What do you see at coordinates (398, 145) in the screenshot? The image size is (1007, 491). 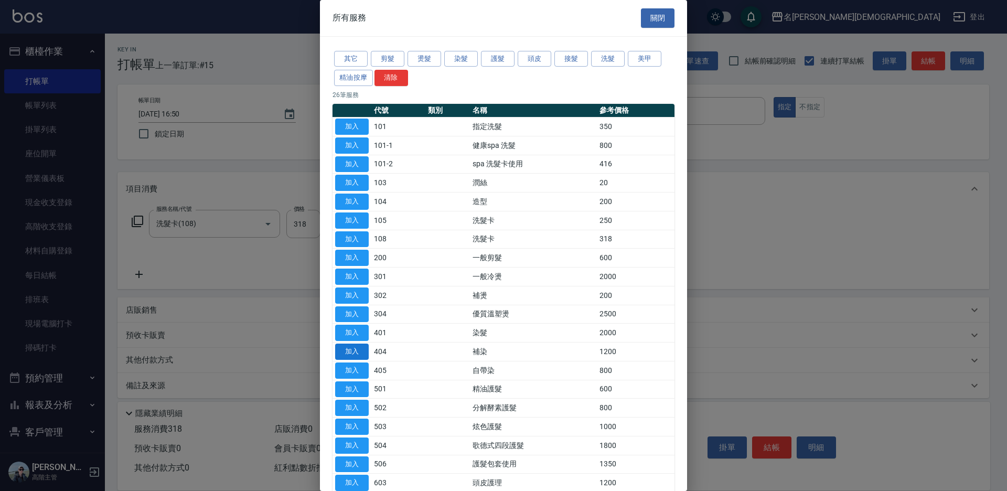 I see `td: 101-1` at bounding box center [398, 145].